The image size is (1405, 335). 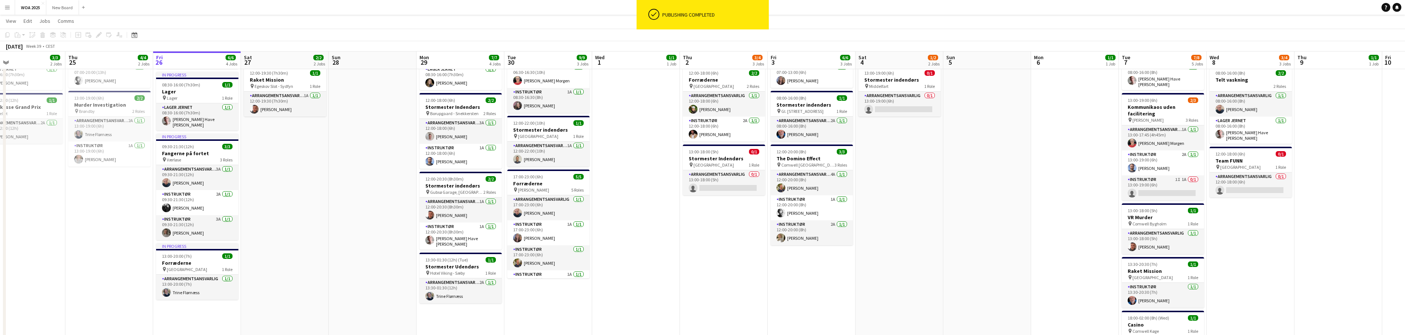 What do you see at coordinates (62, 7) in the screenshot?
I see `button: New Board` at bounding box center [62, 7].